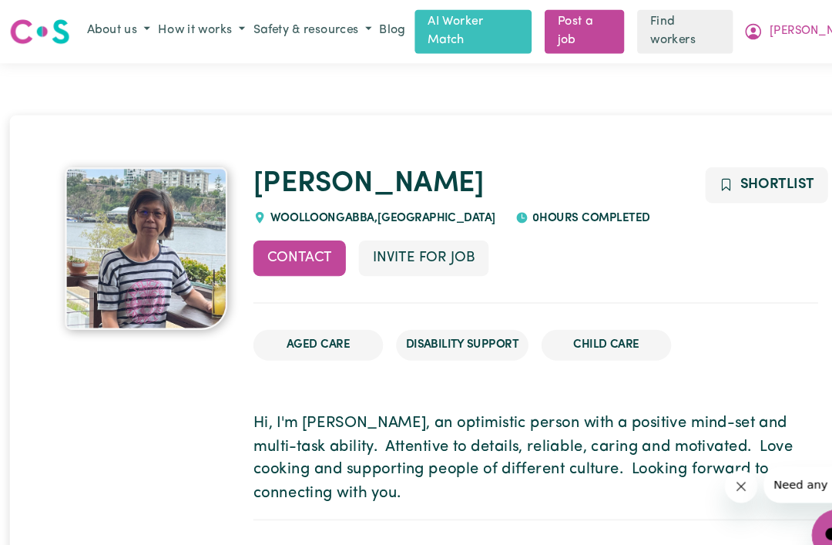  I want to click on button: My Account, so click(762, 30).